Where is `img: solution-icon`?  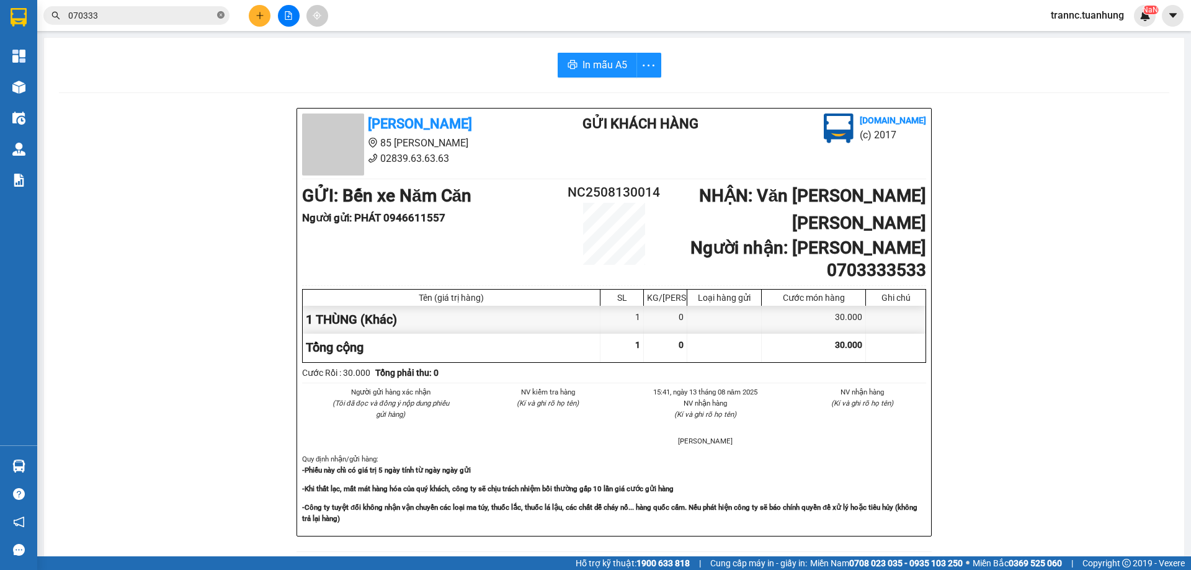 img: solution-icon is located at coordinates (19, 180).